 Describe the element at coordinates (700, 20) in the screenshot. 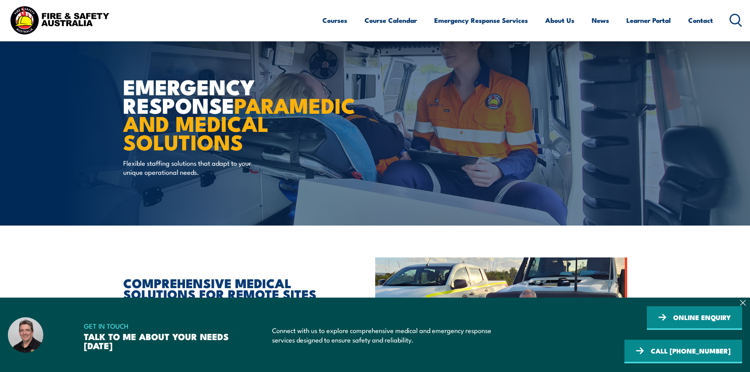

I see `a: Contact` at that location.